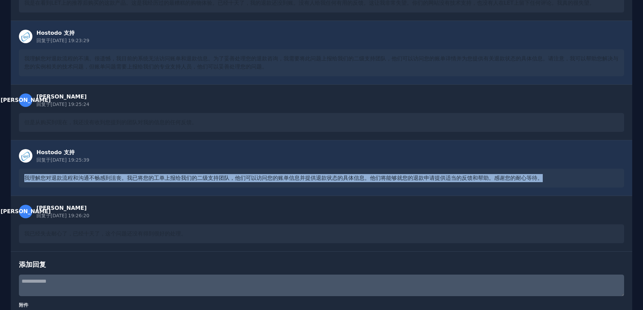 Image resolution: width=643 pixels, height=310 pixels. Describe the element at coordinates (105, 234) in the screenshot. I see `font: 我已经失去耐心了，已经十天了，这个问题还没有得到很好的处理。` at that location.